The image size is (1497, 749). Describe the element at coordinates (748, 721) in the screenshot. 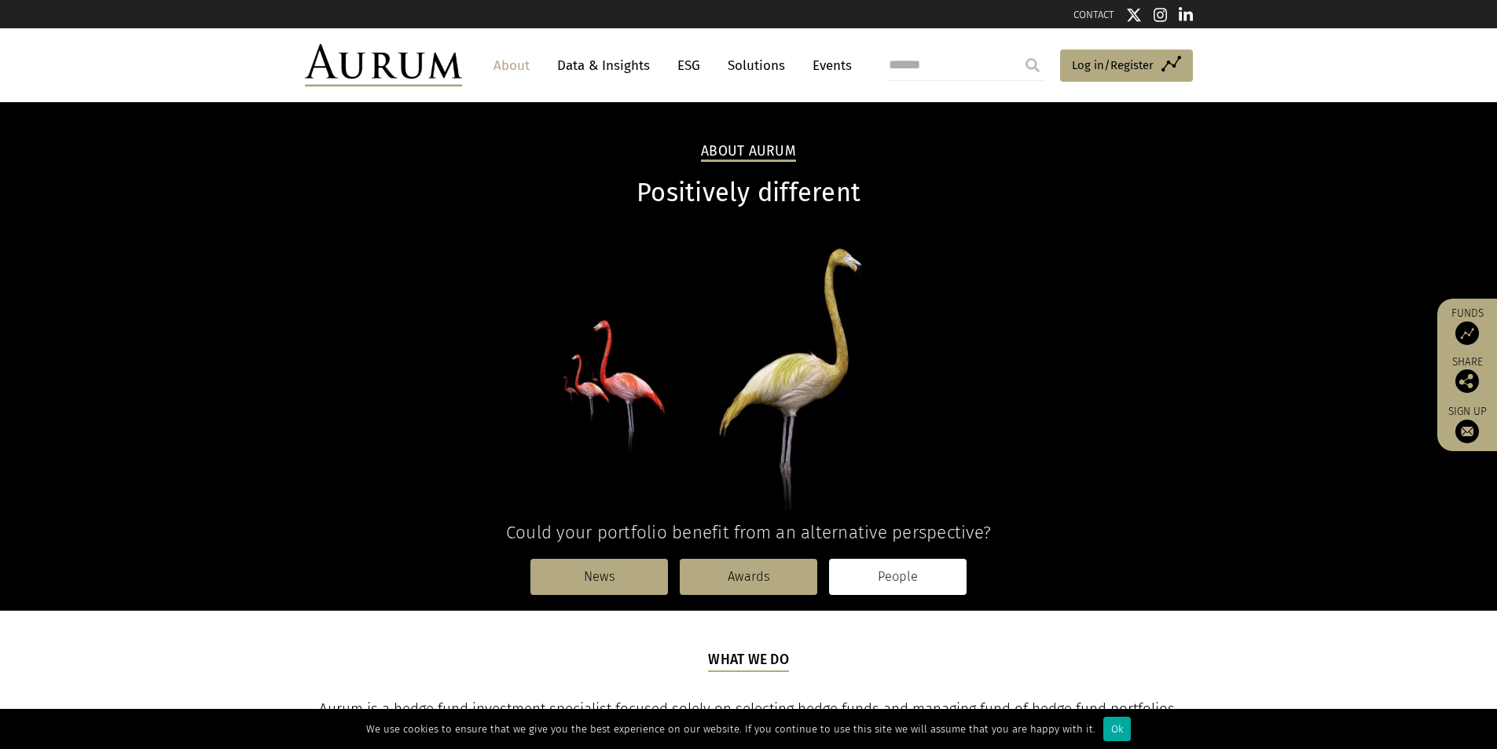

I see `span: Aurum is a hedge fund investment specialist focused solely on selecting hedge funds and managing ...` at that location.